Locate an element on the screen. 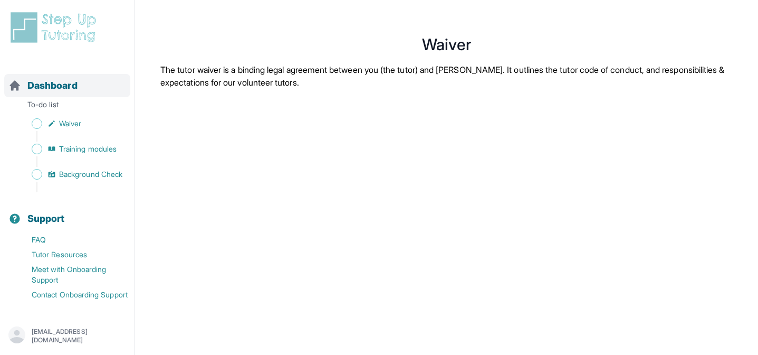 The height and width of the screenshot is (355, 758). a: Meet with Onboarding Support is located at coordinates (71, 274).